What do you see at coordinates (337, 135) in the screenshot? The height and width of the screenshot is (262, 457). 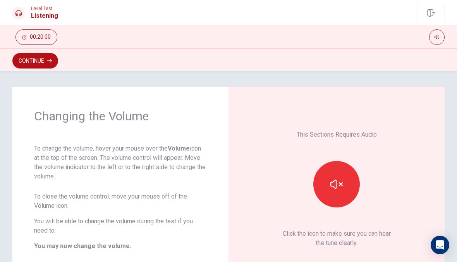 I see `p: This Sections Requires Audio` at bounding box center [337, 135].